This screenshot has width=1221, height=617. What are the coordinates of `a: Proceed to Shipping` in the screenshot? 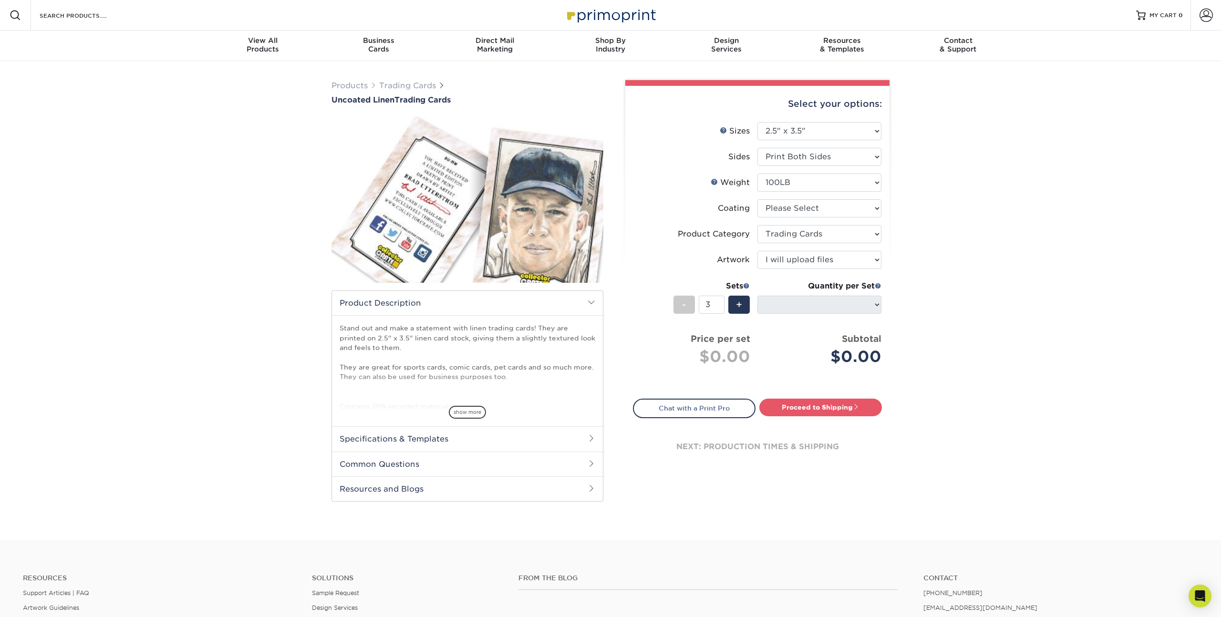 It's located at (821, 407).